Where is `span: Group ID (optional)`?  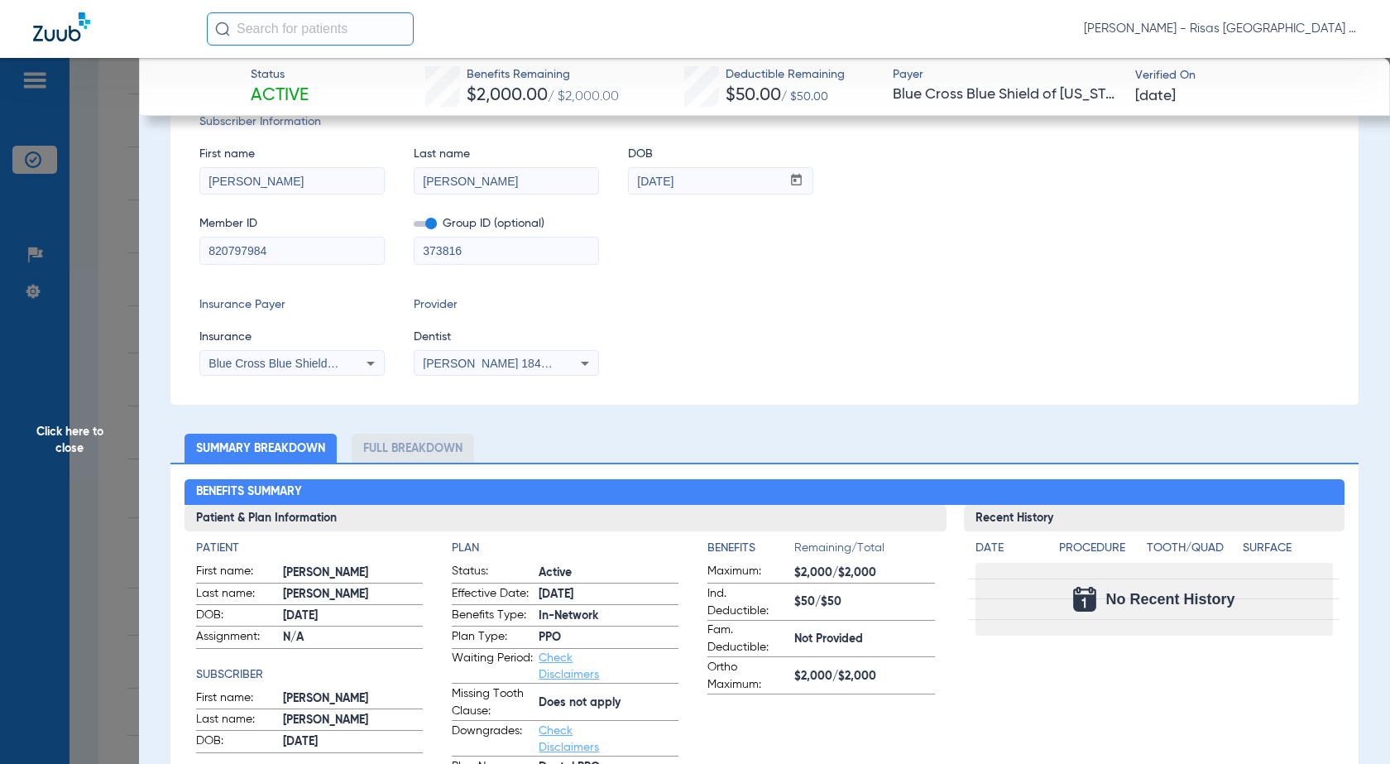 span: Group ID (optional) is located at coordinates (506, 223).